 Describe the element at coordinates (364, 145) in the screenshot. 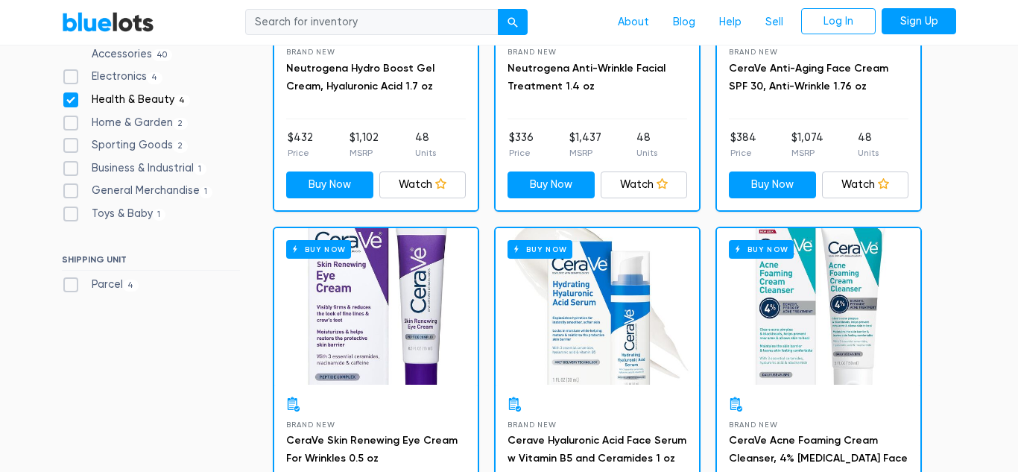

I see `li: $1,102` at that location.